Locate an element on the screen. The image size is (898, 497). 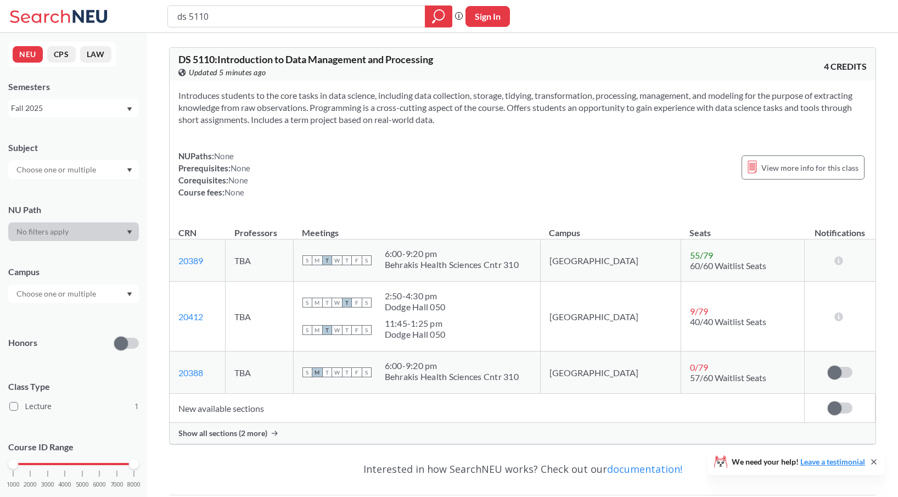
span: We need your help! is located at coordinates (799, 462).